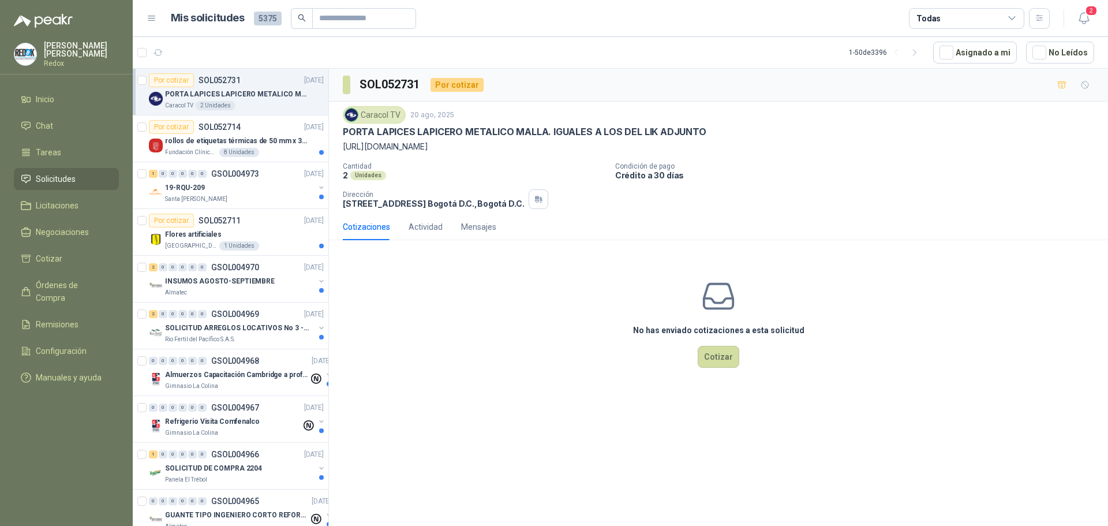  Describe the element at coordinates (66, 259) in the screenshot. I see `a: Cotizar` at that location.